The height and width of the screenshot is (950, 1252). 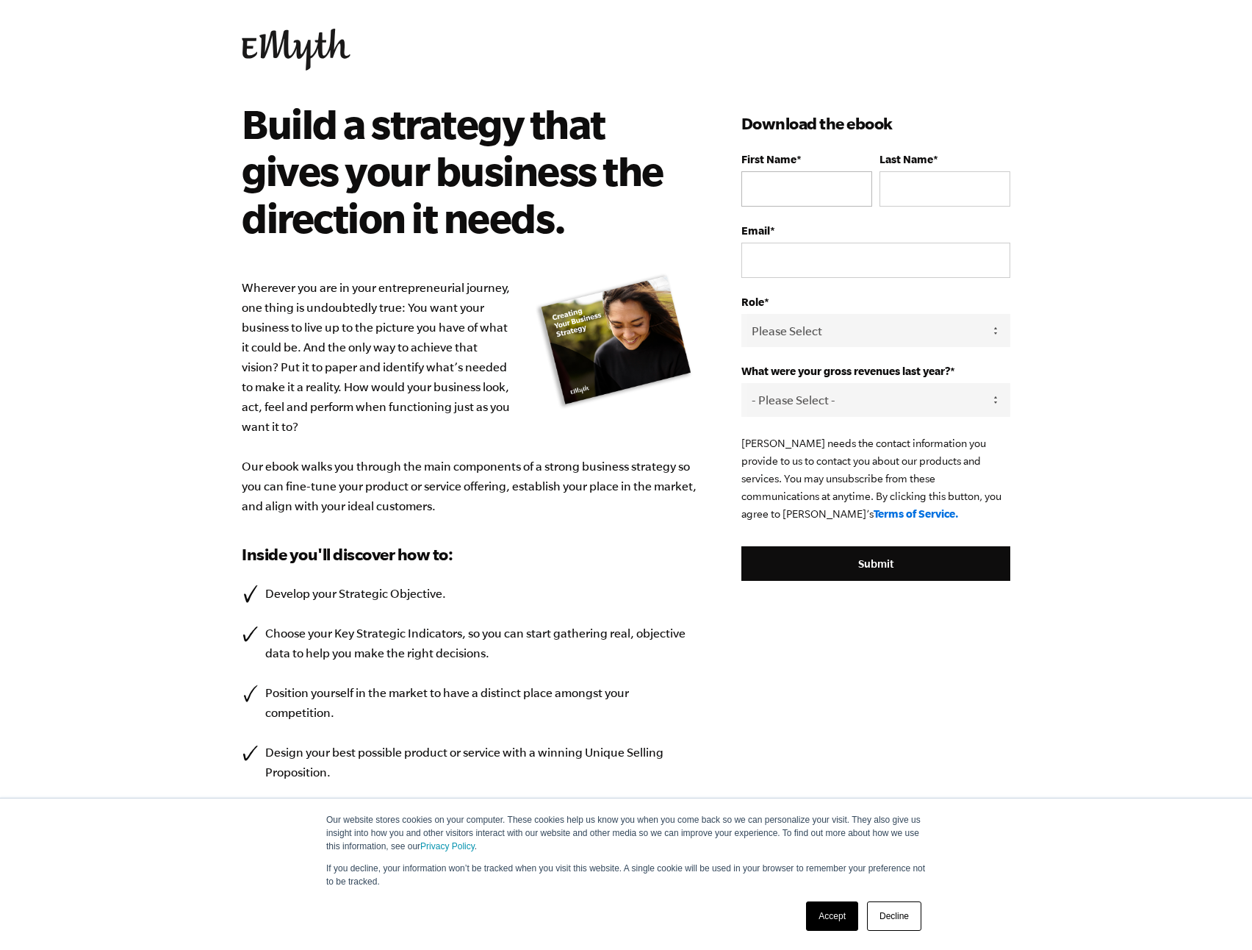 I want to click on li: Position yourself in the market to have a distinct place amongst your competition., so click(x=470, y=703).